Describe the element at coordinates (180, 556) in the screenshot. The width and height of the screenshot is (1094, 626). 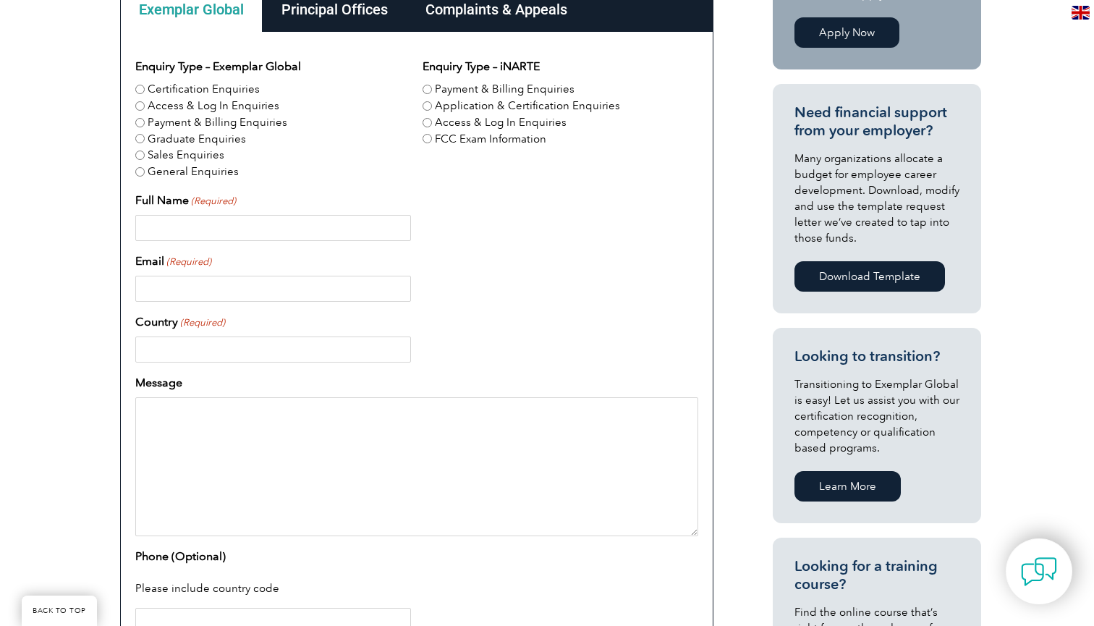
I see `label: Phone (Optional)` at that location.